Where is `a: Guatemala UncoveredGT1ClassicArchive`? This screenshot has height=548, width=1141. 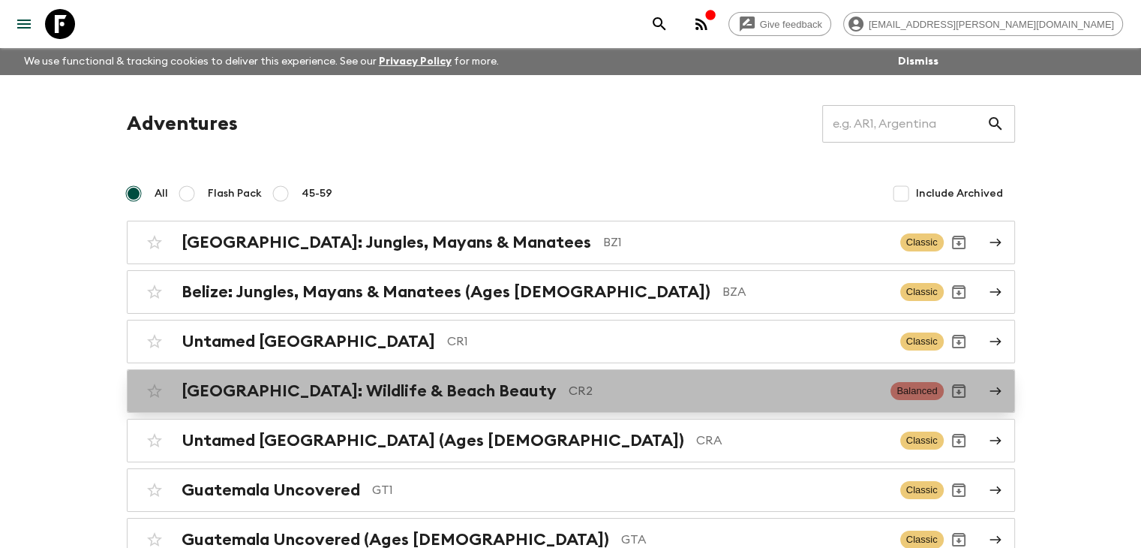
a: Guatemala UncoveredGT1ClassicArchive is located at coordinates (571, 490).